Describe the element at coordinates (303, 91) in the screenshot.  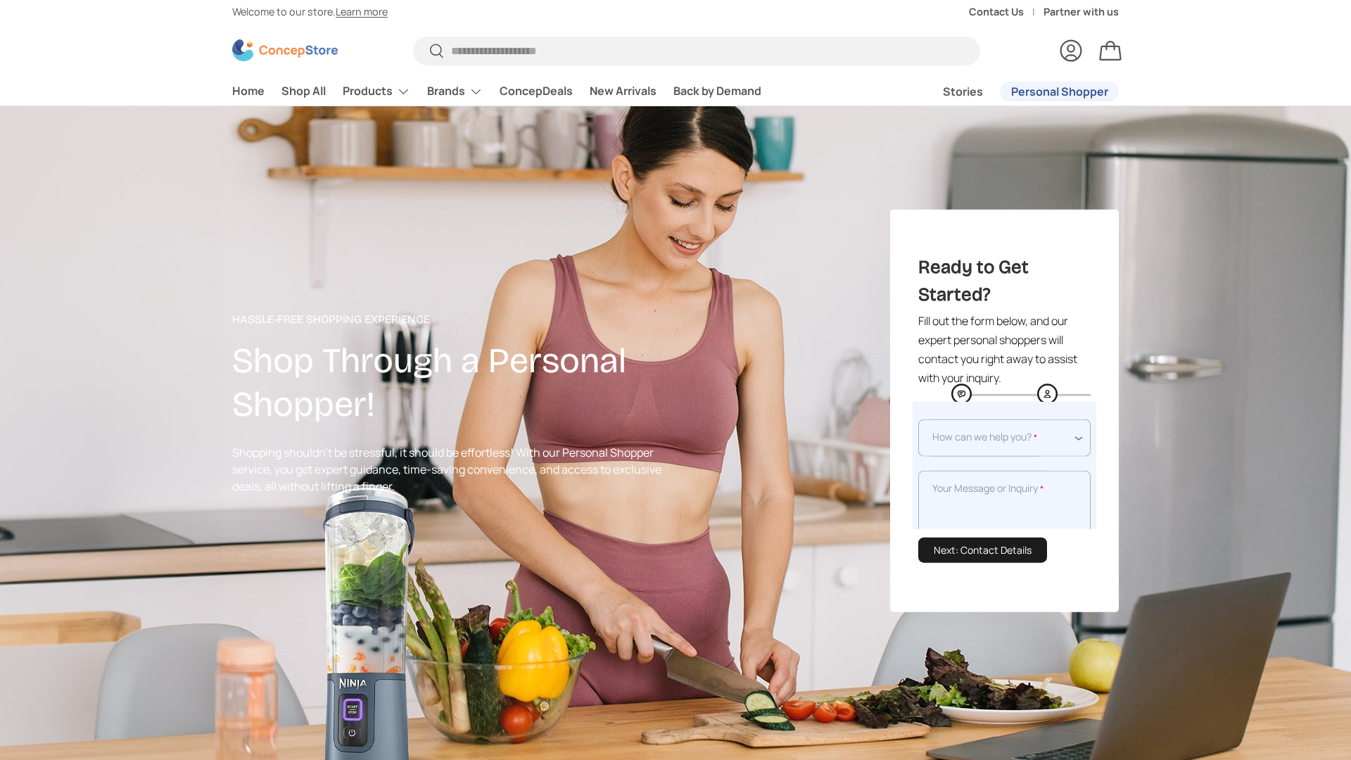
I see `a: Shop All` at that location.